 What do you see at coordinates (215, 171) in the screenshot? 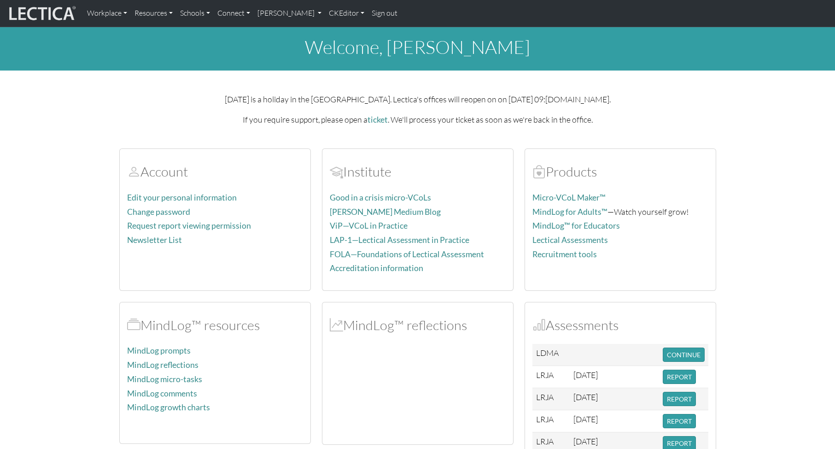
I see `h2: Account` at bounding box center [215, 171].